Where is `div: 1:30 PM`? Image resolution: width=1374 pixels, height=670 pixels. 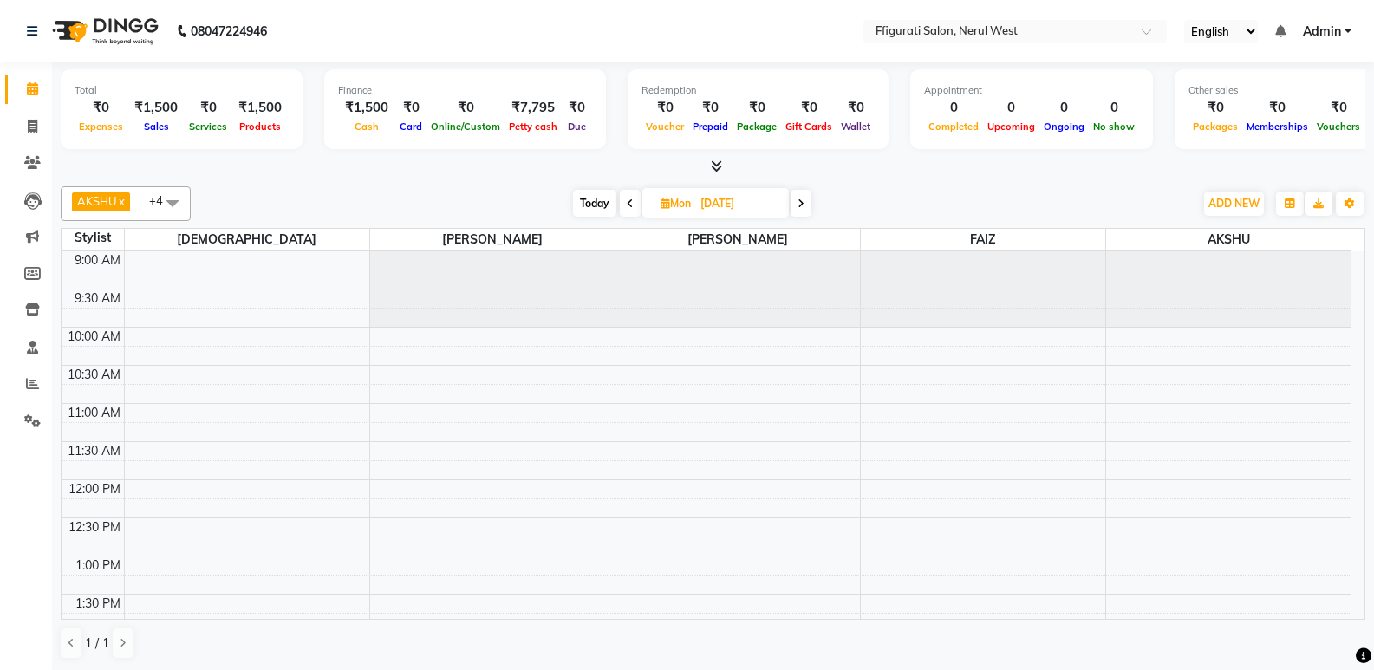 div: 1:30 PM is located at coordinates (98, 603).